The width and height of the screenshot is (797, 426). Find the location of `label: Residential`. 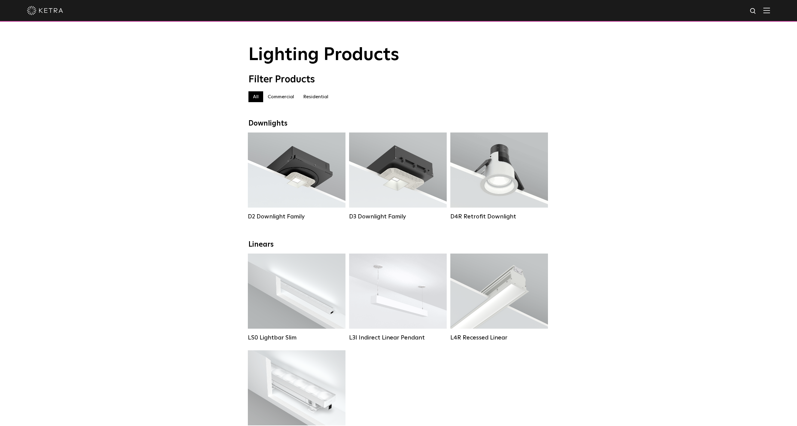

label: Residential is located at coordinates (316, 97).